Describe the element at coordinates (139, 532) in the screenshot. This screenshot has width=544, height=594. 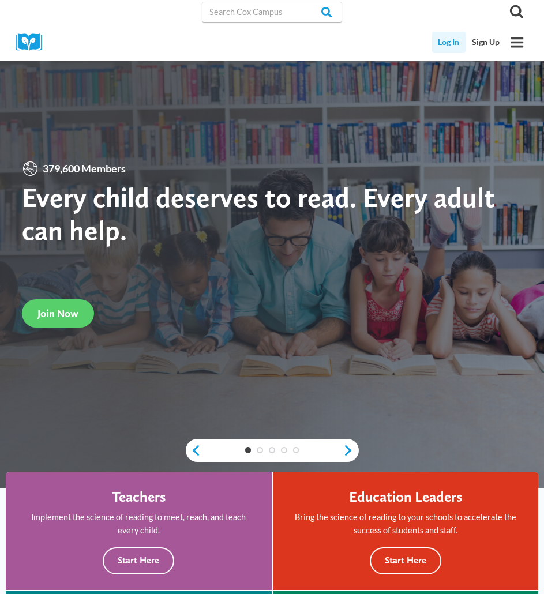
I see `a: Teachers Implement the science of reading to meet, reach, and teach every child. Start Here` at that location.